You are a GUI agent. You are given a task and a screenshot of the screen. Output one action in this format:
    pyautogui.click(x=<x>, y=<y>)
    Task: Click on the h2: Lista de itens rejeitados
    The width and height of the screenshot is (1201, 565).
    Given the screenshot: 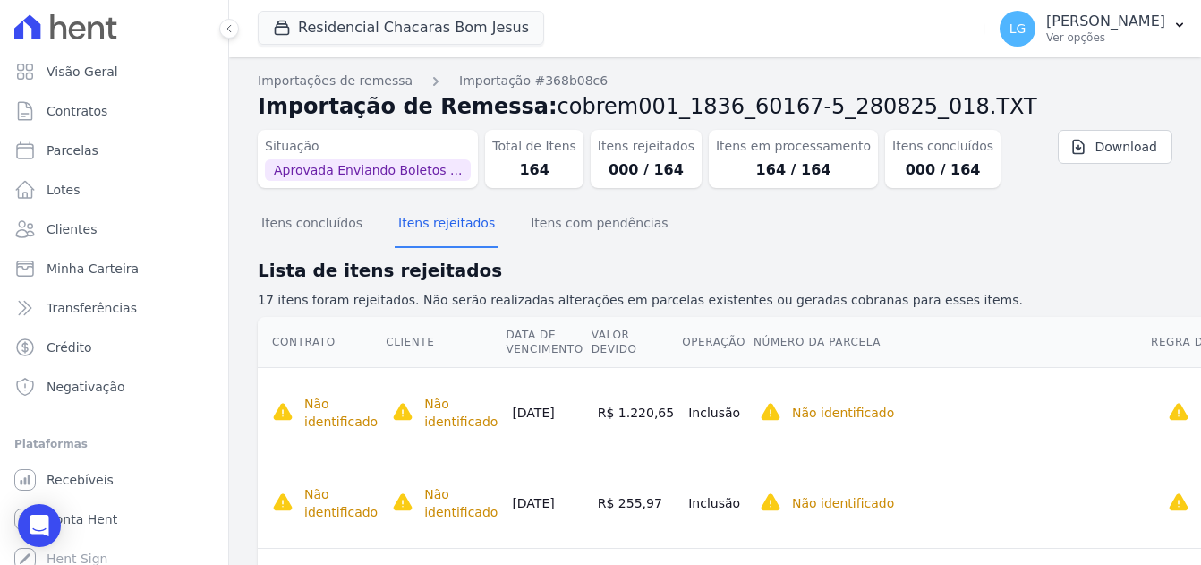 What is the action you would take?
    pyautogui.click(x=715, y=270)
    